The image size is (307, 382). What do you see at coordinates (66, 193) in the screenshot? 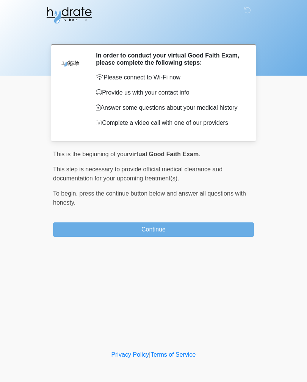
I see `span: To begin,` at bounding box center [66, 193].